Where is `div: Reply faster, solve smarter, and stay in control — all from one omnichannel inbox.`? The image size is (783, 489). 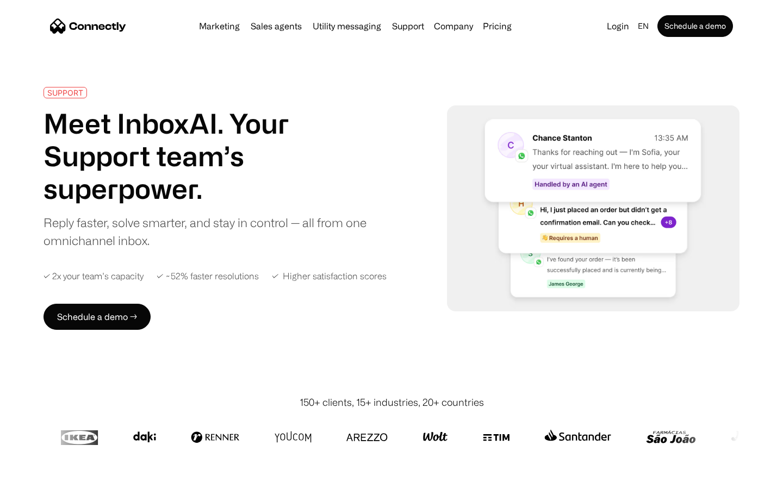
div: Reply faster, solve smarter, and stay in control — all from one omnichannel inbox. is located at coordinates (209, 232).